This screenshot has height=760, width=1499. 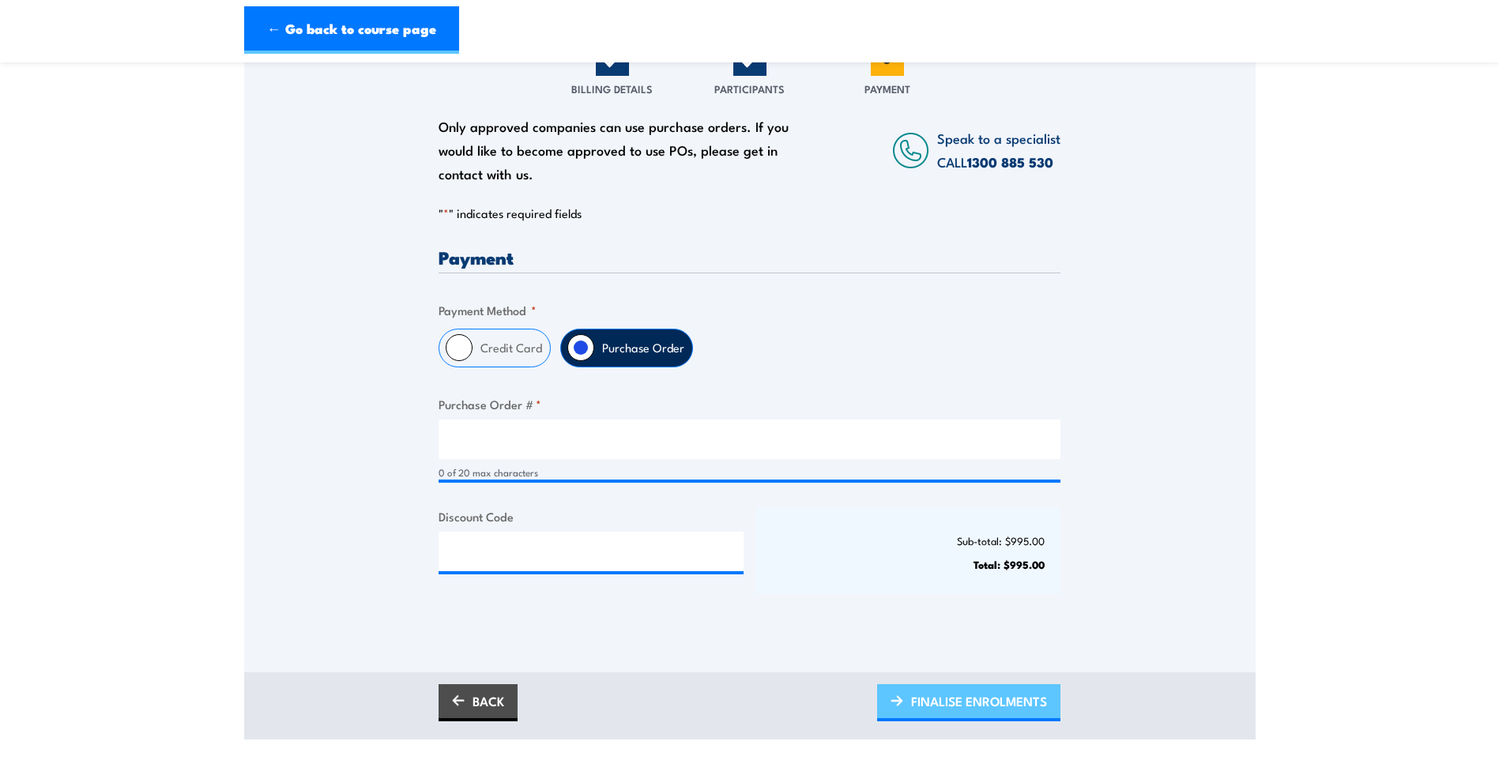 What do you see at coordinates (488, 310) in the screenshot?
I see `legend: Payment Method` at bounding box center [488, 310].